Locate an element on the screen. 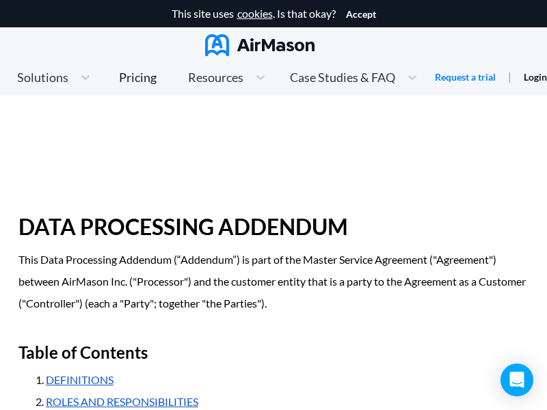  div: Open Intercom Messenger is located at coordinates (517, 380).